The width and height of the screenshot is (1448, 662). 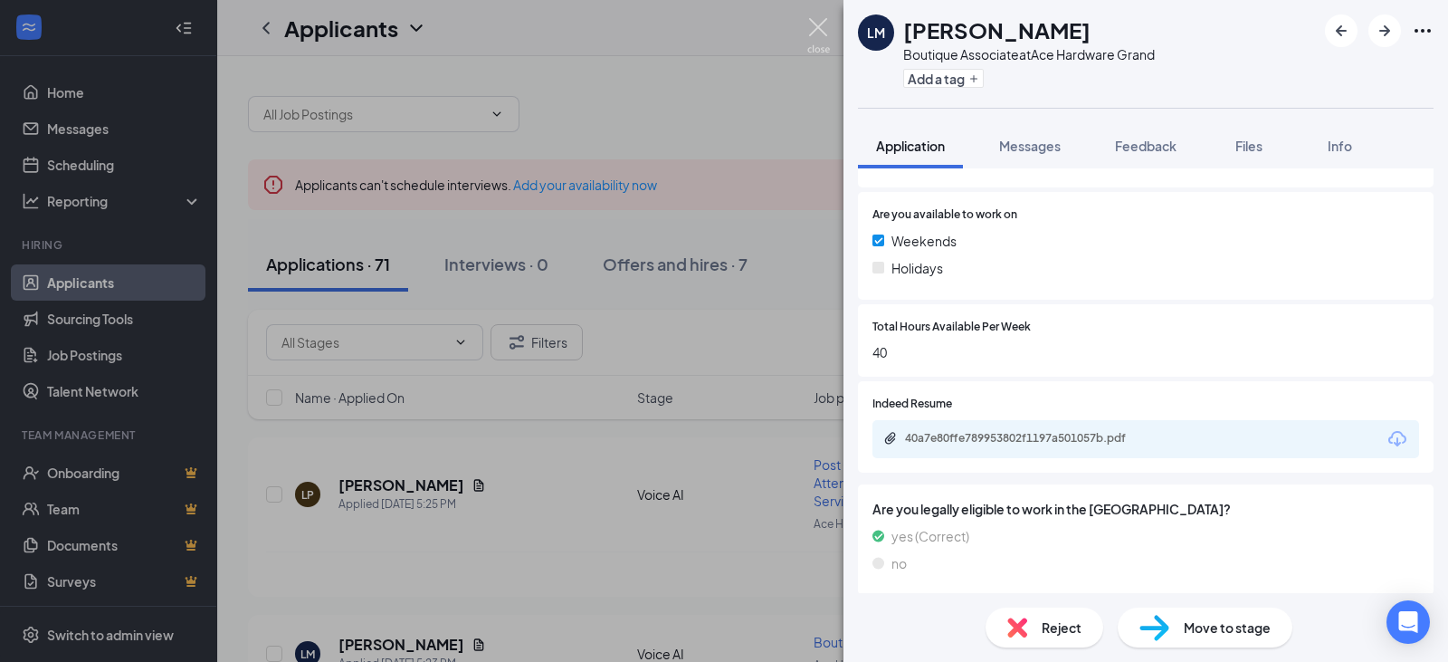 What do you see at coordinates (951, 327) in the screenshot?
I see `span: Total Hours Available Per Week` at bounding box center [951, 327].